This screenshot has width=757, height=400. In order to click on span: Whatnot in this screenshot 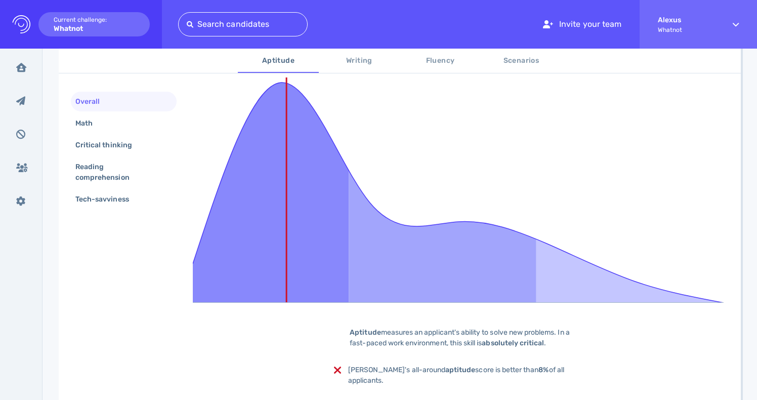, I will do `click(687, 30)`.